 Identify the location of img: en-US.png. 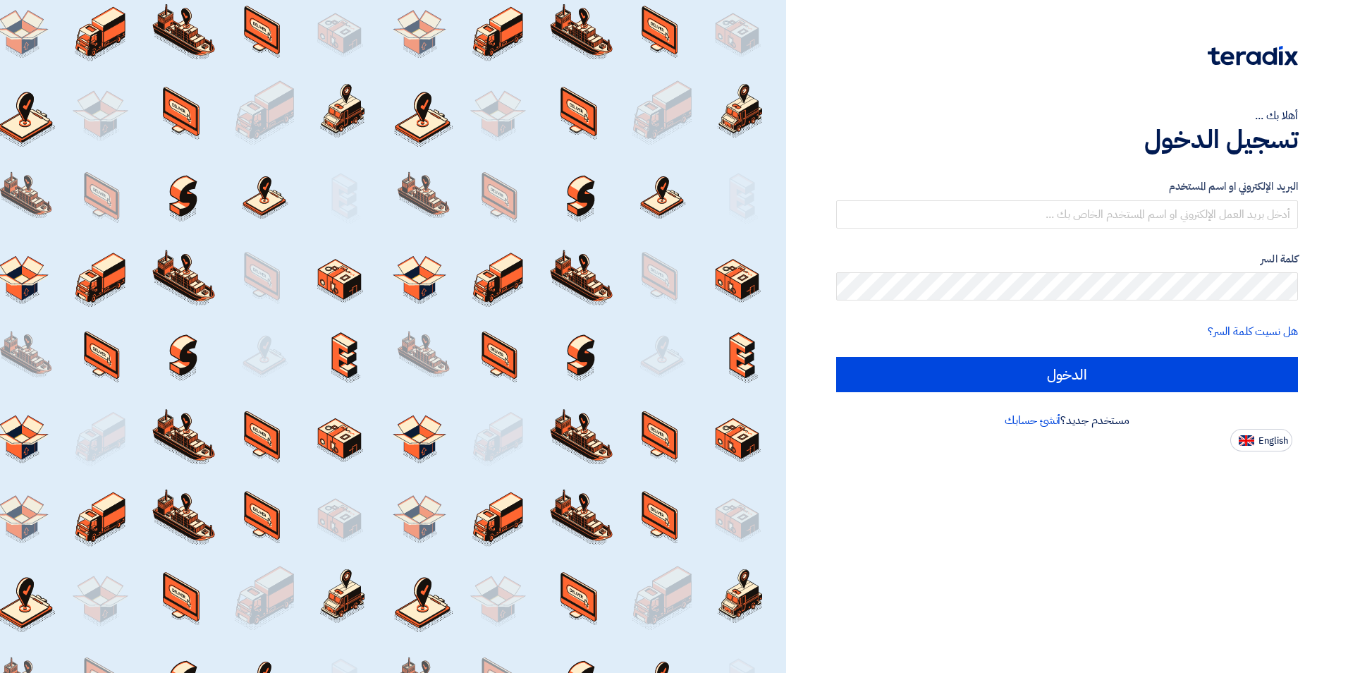
(1247, 440).